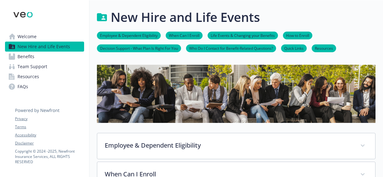  Describe the element at coordinates (185, 17) in the screenshot. I see `h1: New Hire and Life Events` at that location.